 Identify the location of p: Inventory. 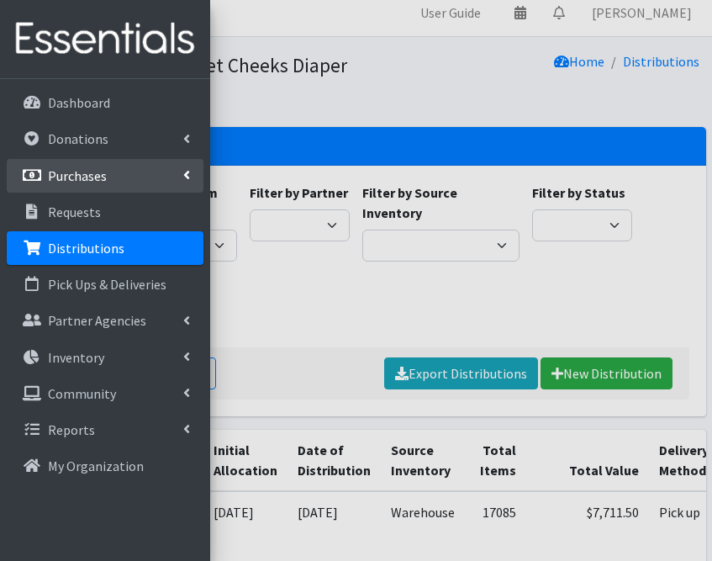
(76, 357).